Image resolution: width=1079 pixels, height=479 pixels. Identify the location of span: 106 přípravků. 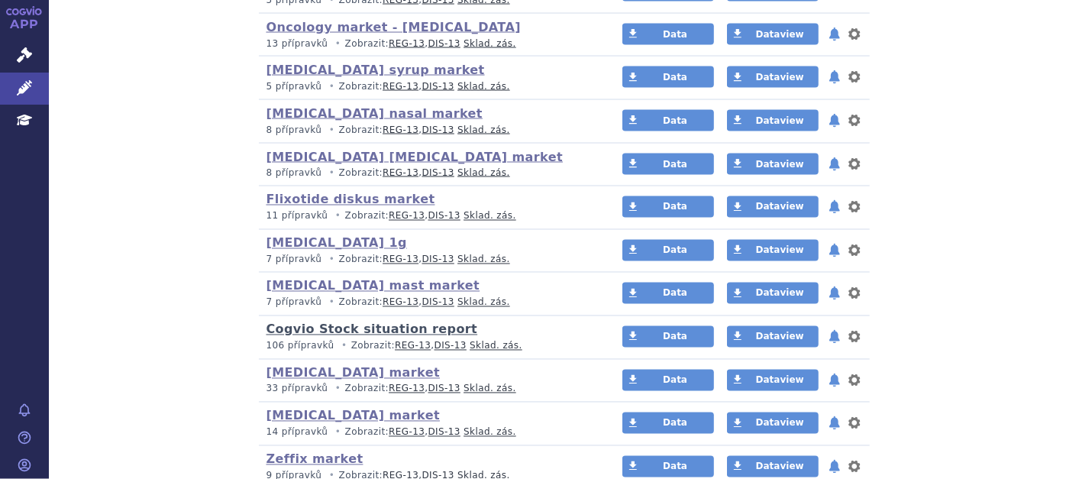
(300, 346).